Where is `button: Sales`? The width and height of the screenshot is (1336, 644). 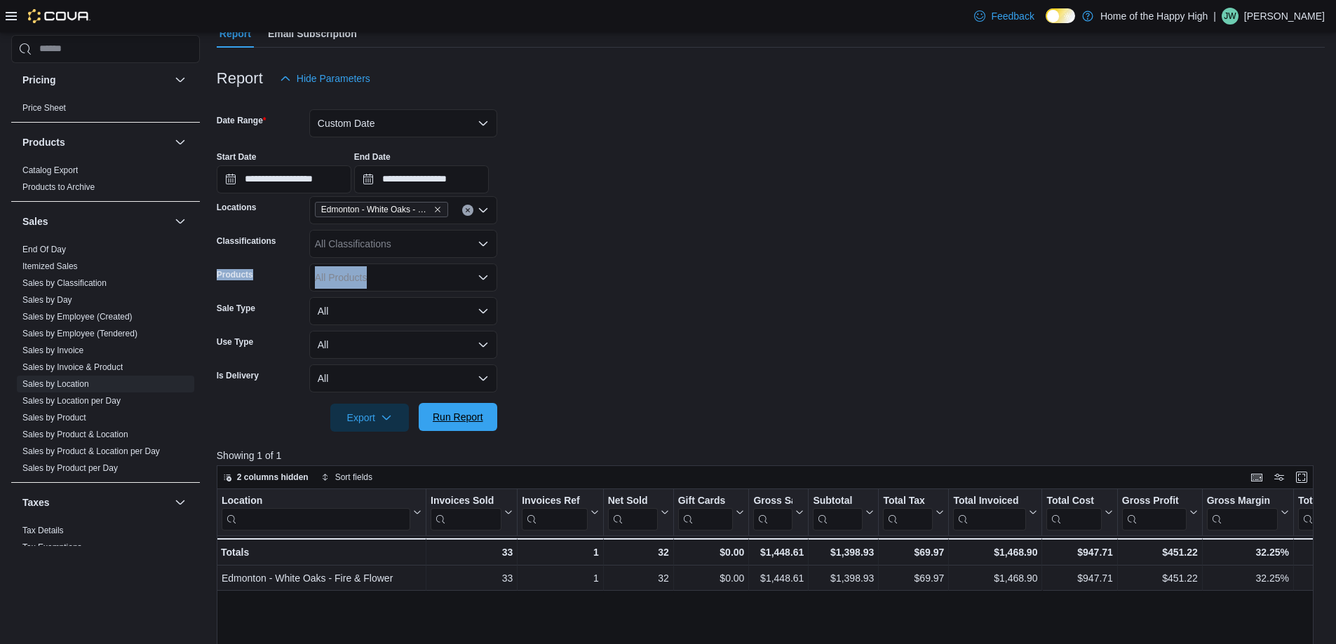
button: Sales is located at coordinates (180, 222).